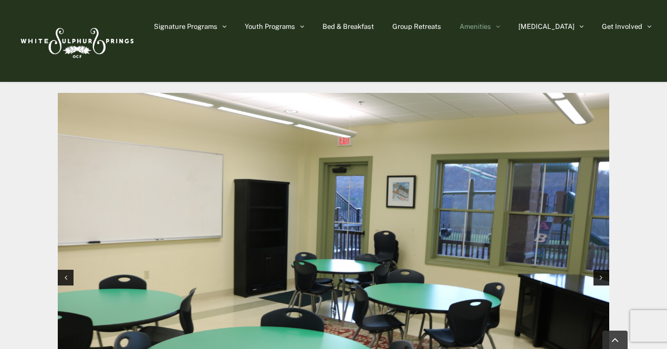 This screenshot has height=349, width=667. Describe the element at coordinates (185, 26) in the screenshot. I see `span: Signature Programs` at that location.